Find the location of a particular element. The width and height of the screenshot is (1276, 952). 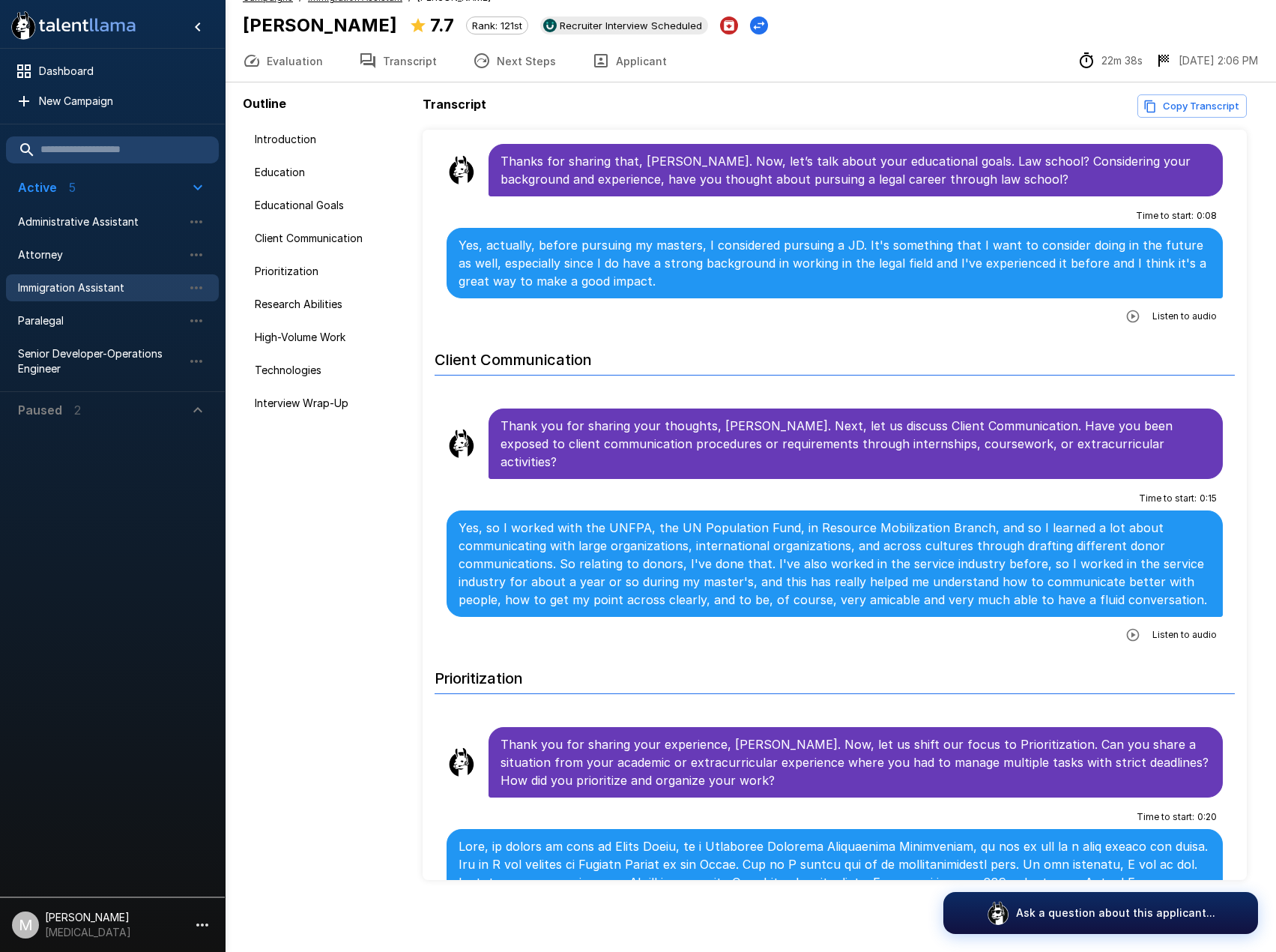

div: Technologies is located at coordinates (330, 370).